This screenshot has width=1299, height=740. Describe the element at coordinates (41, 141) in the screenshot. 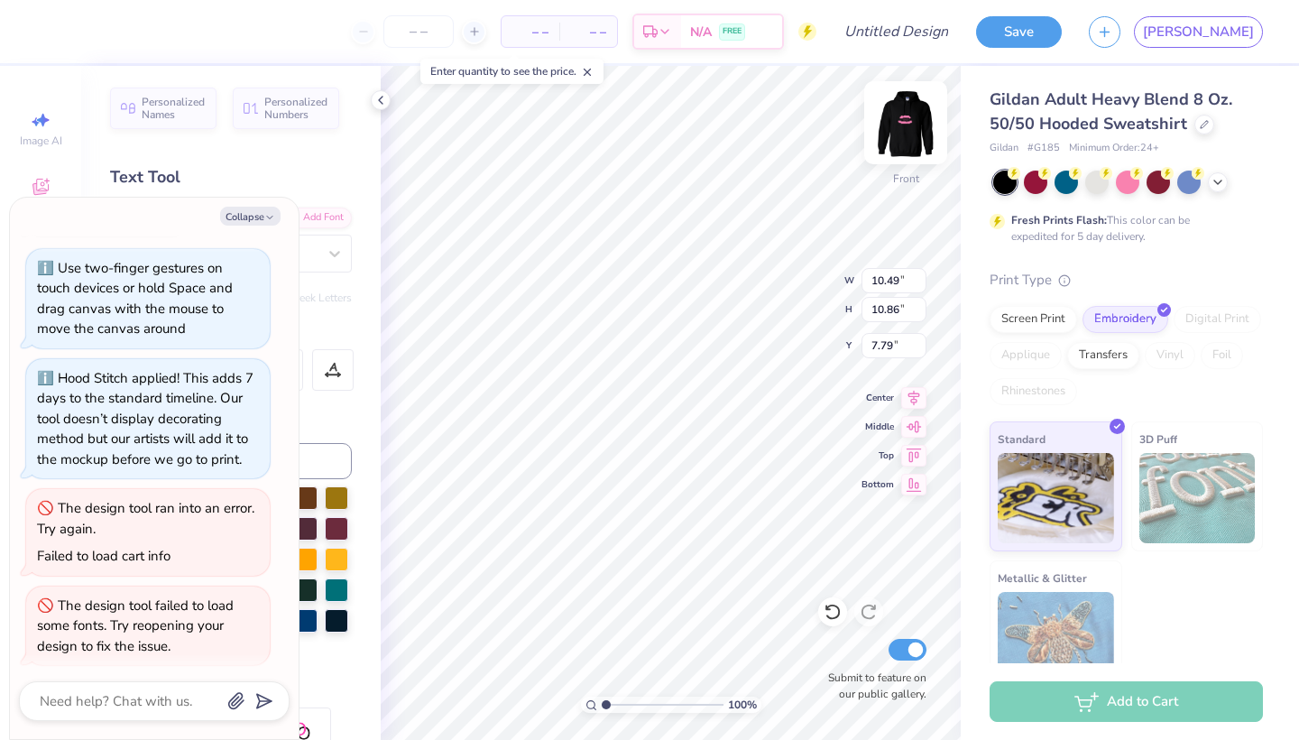

I see `span: Image AI` at that location.